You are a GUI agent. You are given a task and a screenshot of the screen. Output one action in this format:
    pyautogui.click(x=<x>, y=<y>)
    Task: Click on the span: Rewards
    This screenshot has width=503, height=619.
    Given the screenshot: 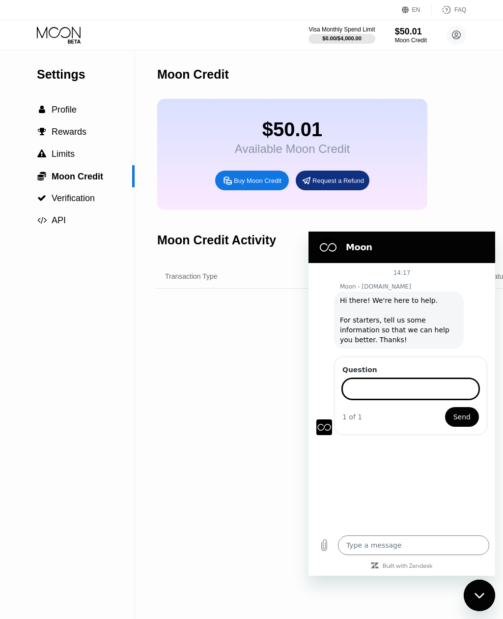 What is the action you would take?
    pyautogui.click(x=69, y=132)
    